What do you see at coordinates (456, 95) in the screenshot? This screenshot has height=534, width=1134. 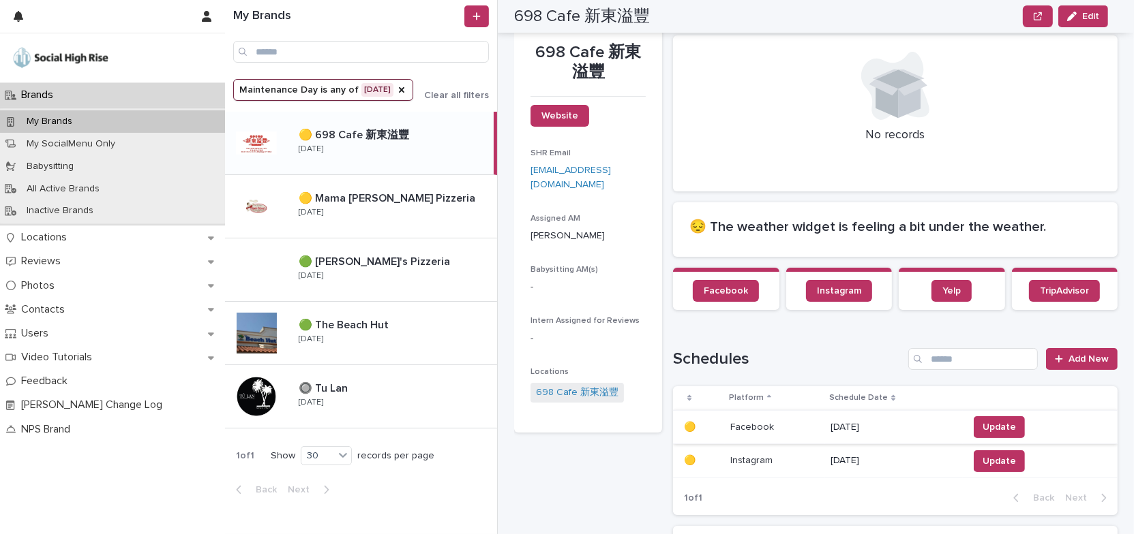 I see `span: Clear all filters` at bounding box center [456, 95].